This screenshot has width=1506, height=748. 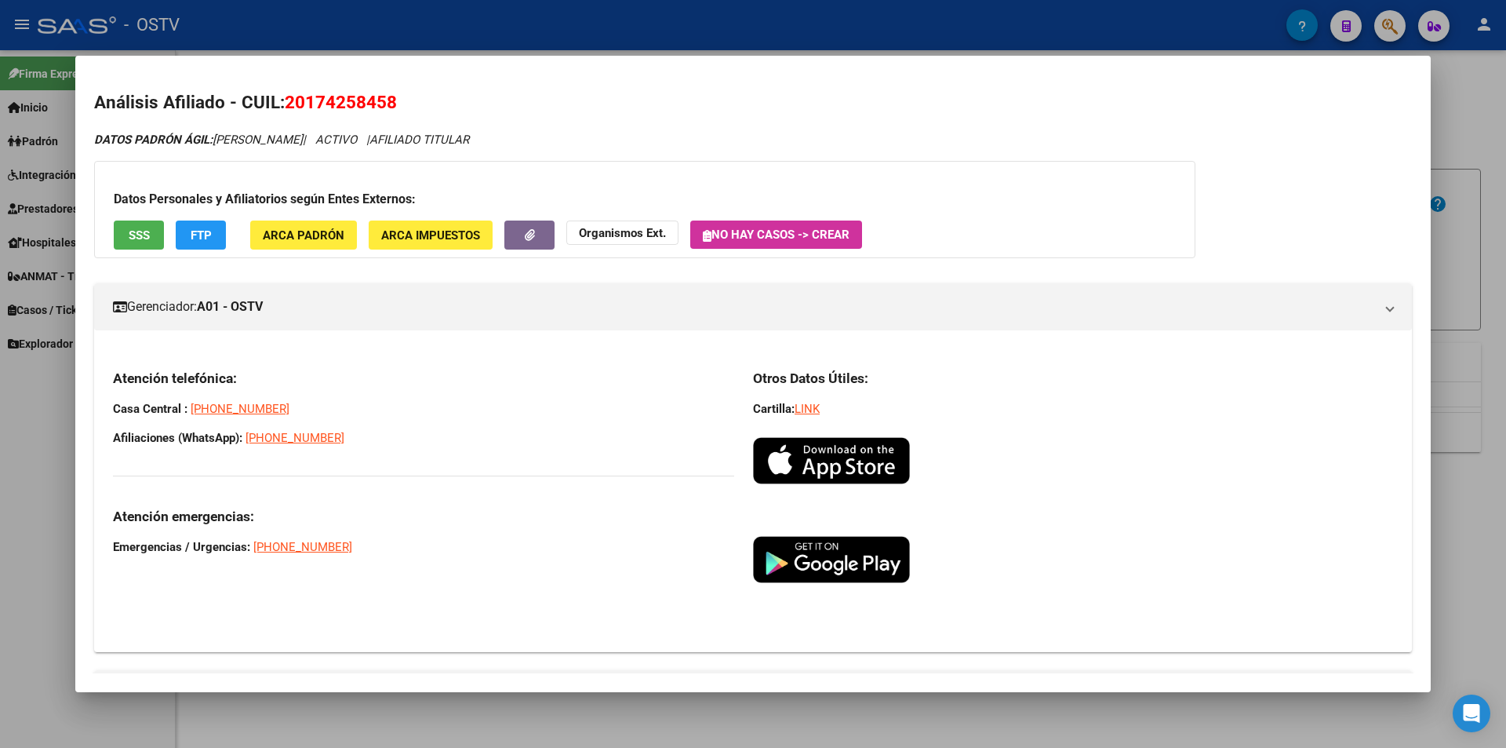 What do you see at coordinates (753, 693) in the screenshot?
I see `mat-expansion-panel-header: Datos de Empadronamiento` at bounding box center [753, 693].